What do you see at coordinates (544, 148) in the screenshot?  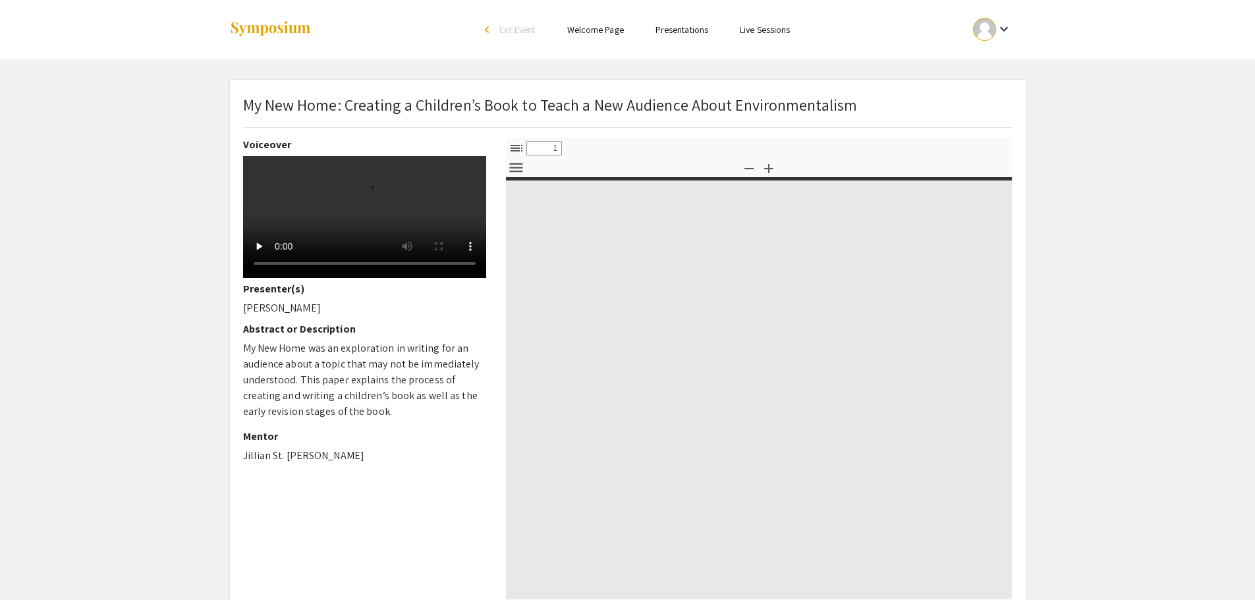 I see `input: Page` at bounding box center [544, 148].